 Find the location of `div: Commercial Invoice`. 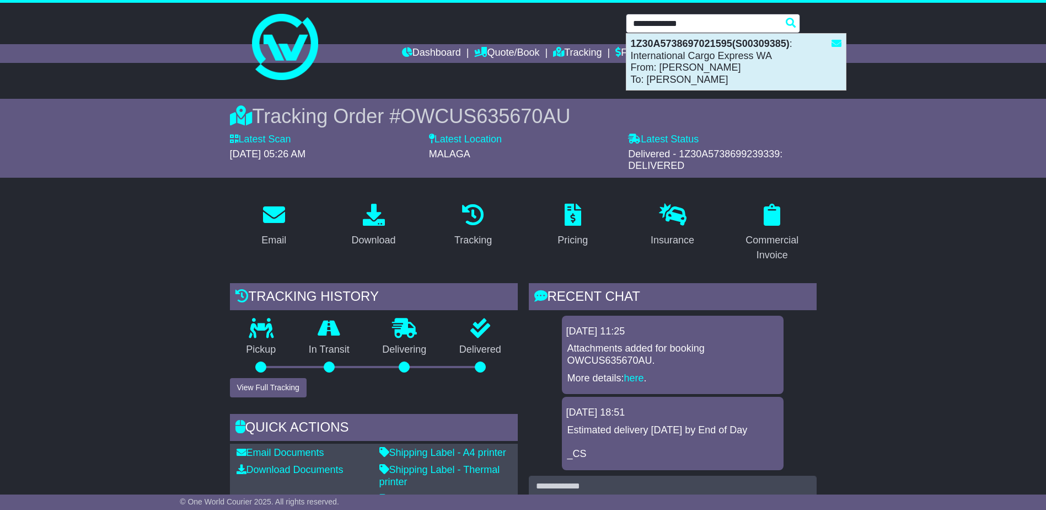

div: Commercial Invoice is located at coordinates (772, 248).